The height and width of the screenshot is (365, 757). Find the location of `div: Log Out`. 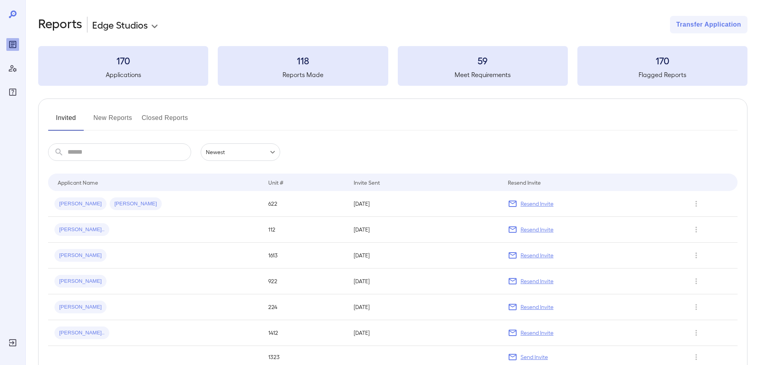

div: Log Out is located at coordinates (13, 343).